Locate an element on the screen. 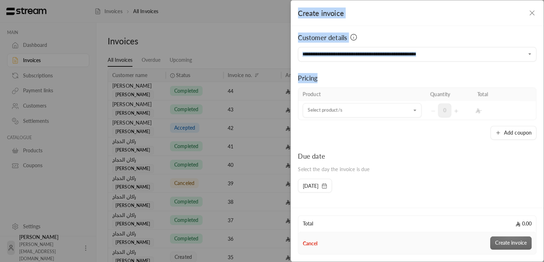  div: Due date is located at coordinates (334, 156).